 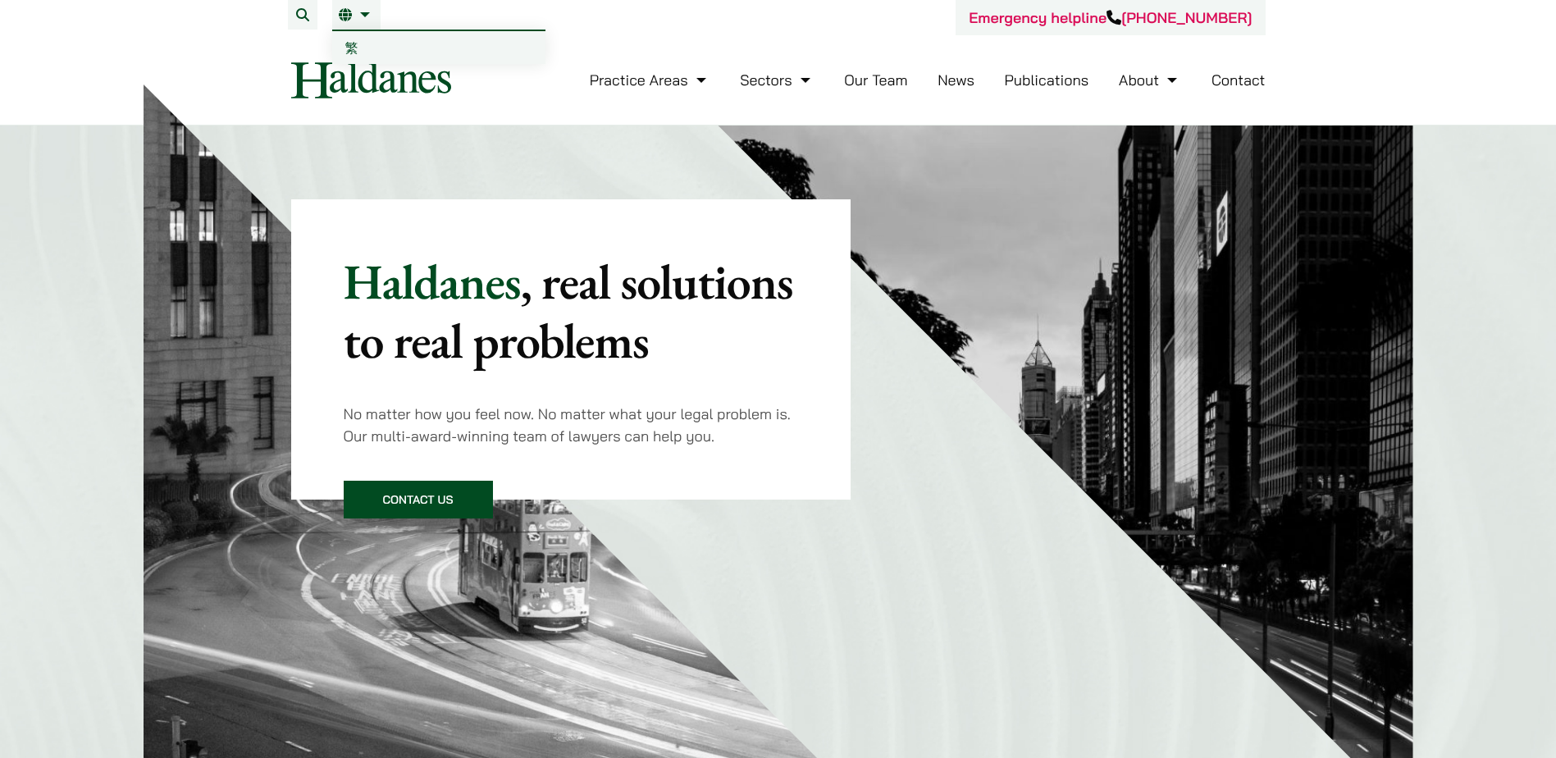 I want to click on a: Contact Us, so click(x=418, y=500).